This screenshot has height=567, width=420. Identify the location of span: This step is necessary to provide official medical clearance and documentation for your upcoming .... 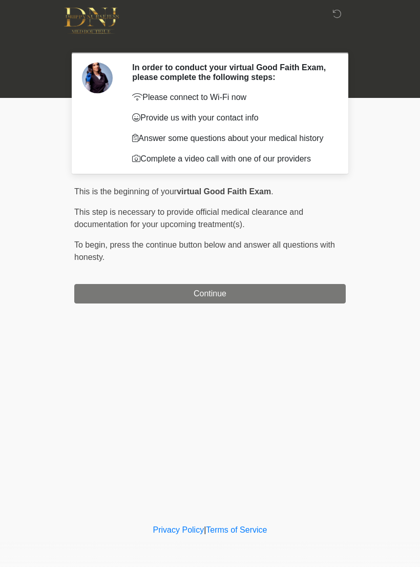
(189, 218).